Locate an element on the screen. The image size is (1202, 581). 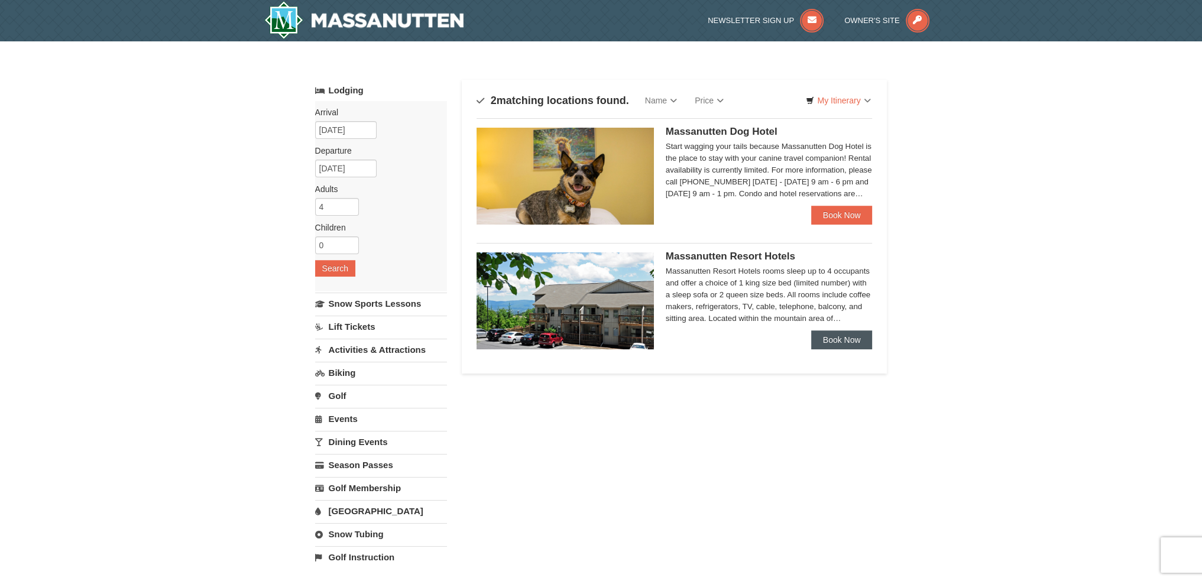
span: 2 is located at coordinates (494, 101).